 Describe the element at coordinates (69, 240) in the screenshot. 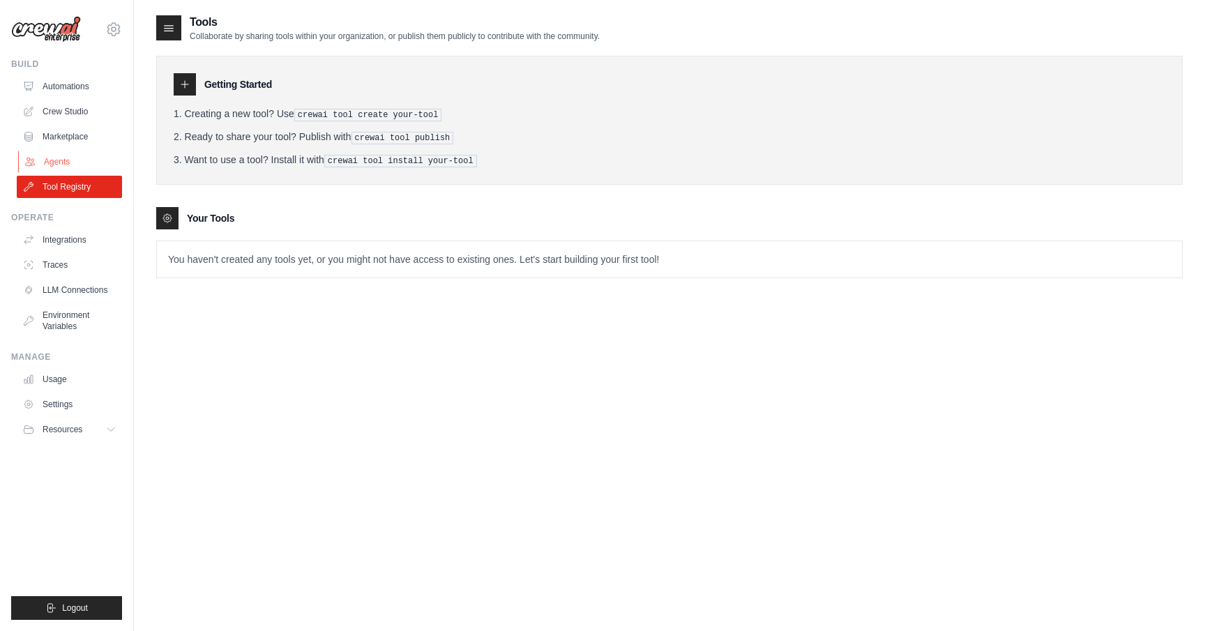

I see `a: Integrations` at that location.